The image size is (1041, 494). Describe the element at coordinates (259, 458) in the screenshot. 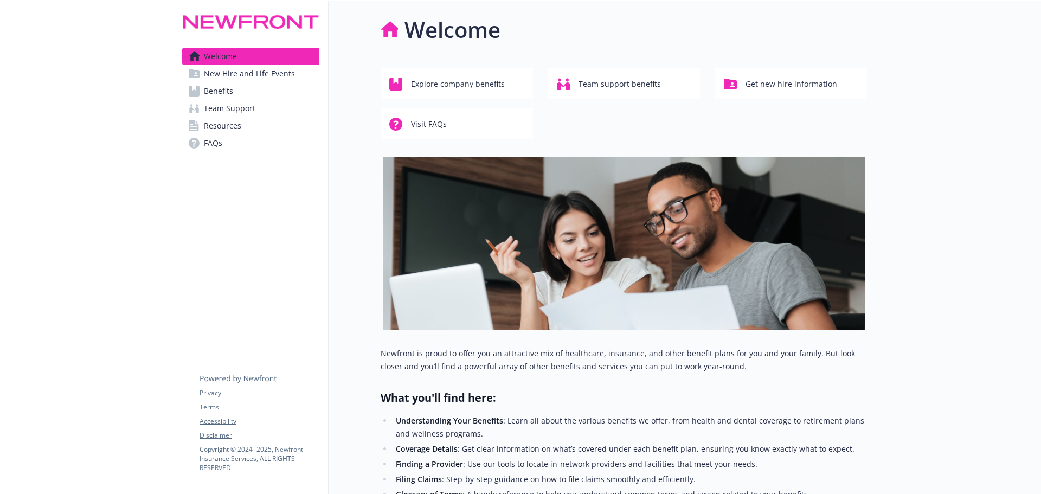

I see `p: Copyright © 2024 - 2025 , Newfront Insurance Services, ALL RIGHTS RESERVED` at that location.